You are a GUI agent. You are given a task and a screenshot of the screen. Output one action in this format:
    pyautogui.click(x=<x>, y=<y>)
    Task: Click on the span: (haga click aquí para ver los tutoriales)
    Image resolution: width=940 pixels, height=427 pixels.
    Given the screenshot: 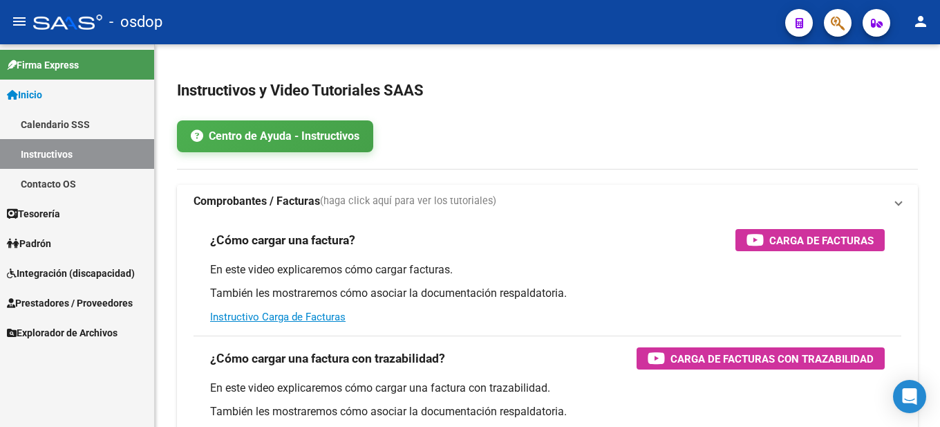 What is the action you would take?
    pyautogui.click(x=408, y=201)
    